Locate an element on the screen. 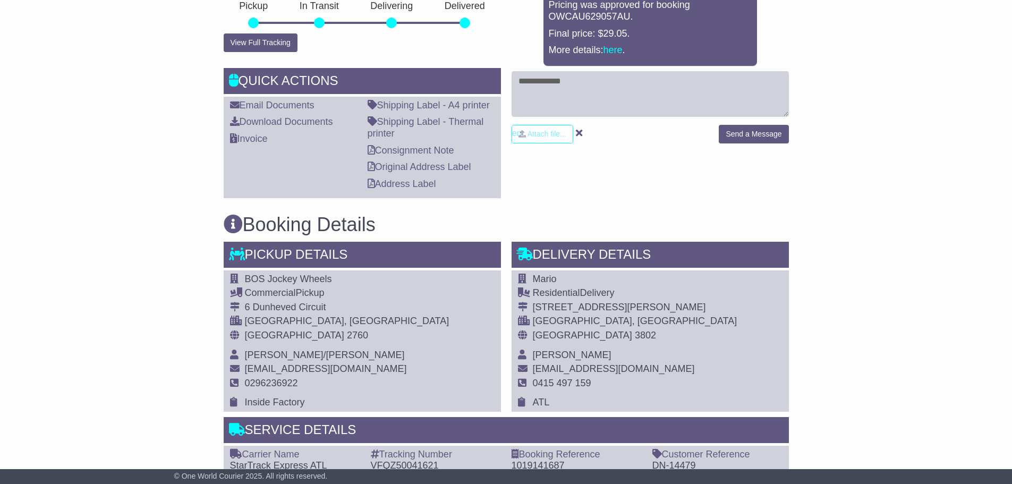  div: 1019141687 is located at coordinates (576, 466).